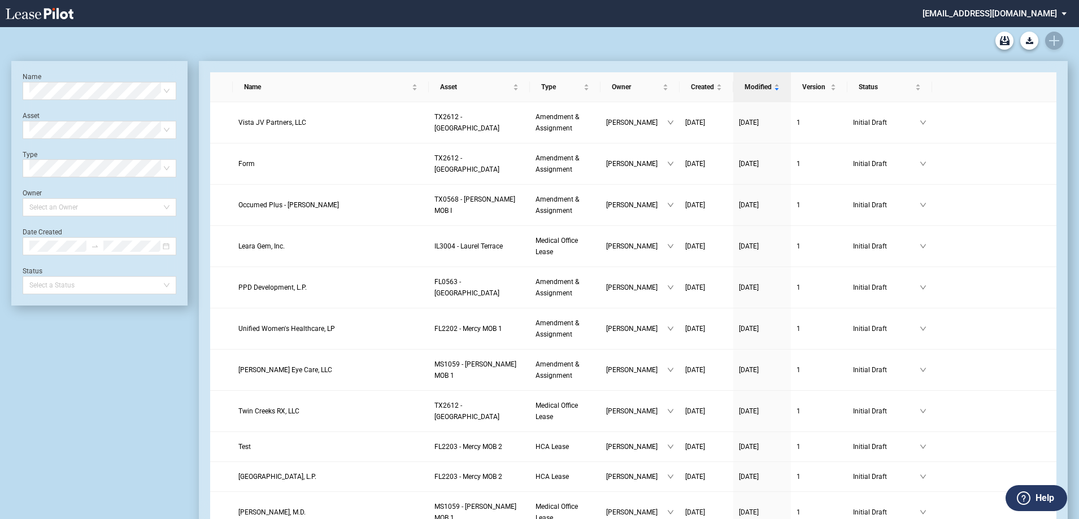  I want to click on span: Unified Women's Healthcare, LP, so click(286, 329).